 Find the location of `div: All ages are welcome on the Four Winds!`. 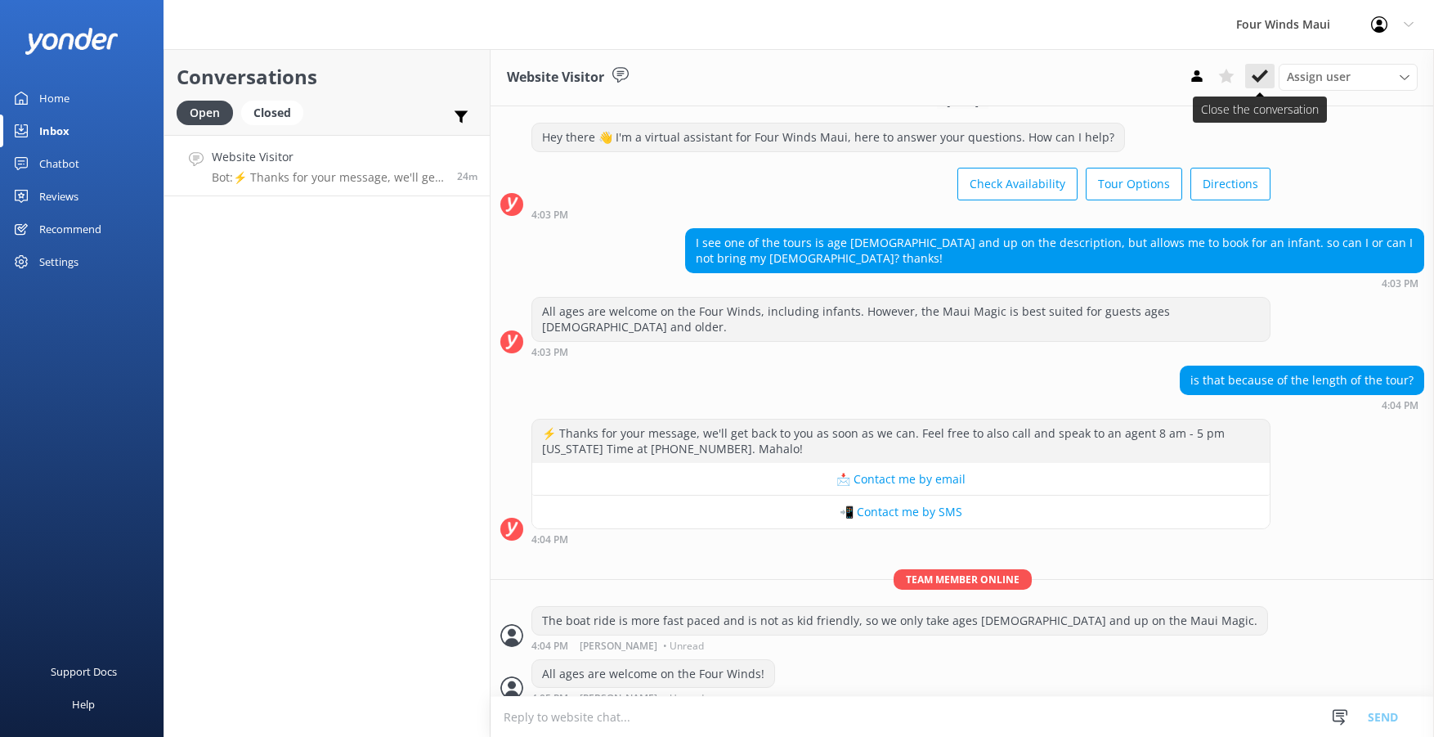

div: All ages are welcome on the Four Winds! is located at coordinates (653, 674).